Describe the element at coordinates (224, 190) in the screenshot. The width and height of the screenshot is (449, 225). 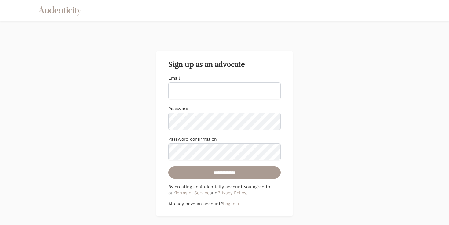
I see `p: By creating an Audenticity account you agree to our and .` at that location.